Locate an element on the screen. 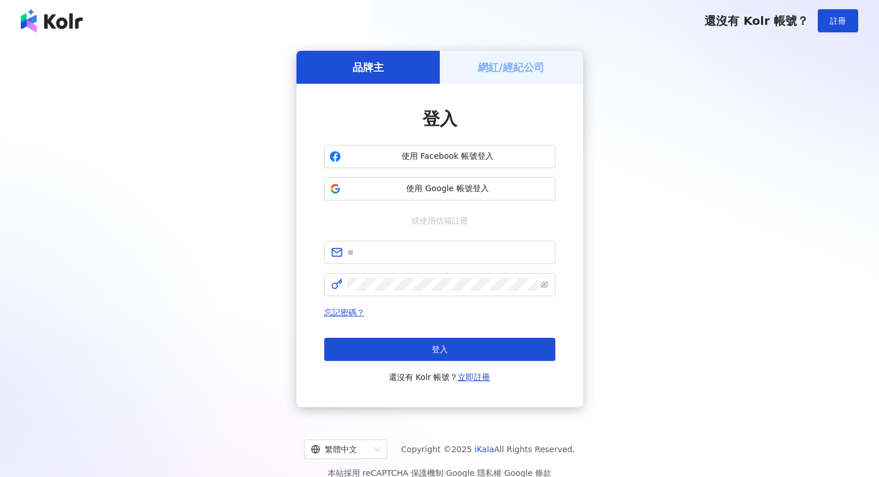 The image size is (879, 477). span: eye-invisible is located at coordinates (544, 285).